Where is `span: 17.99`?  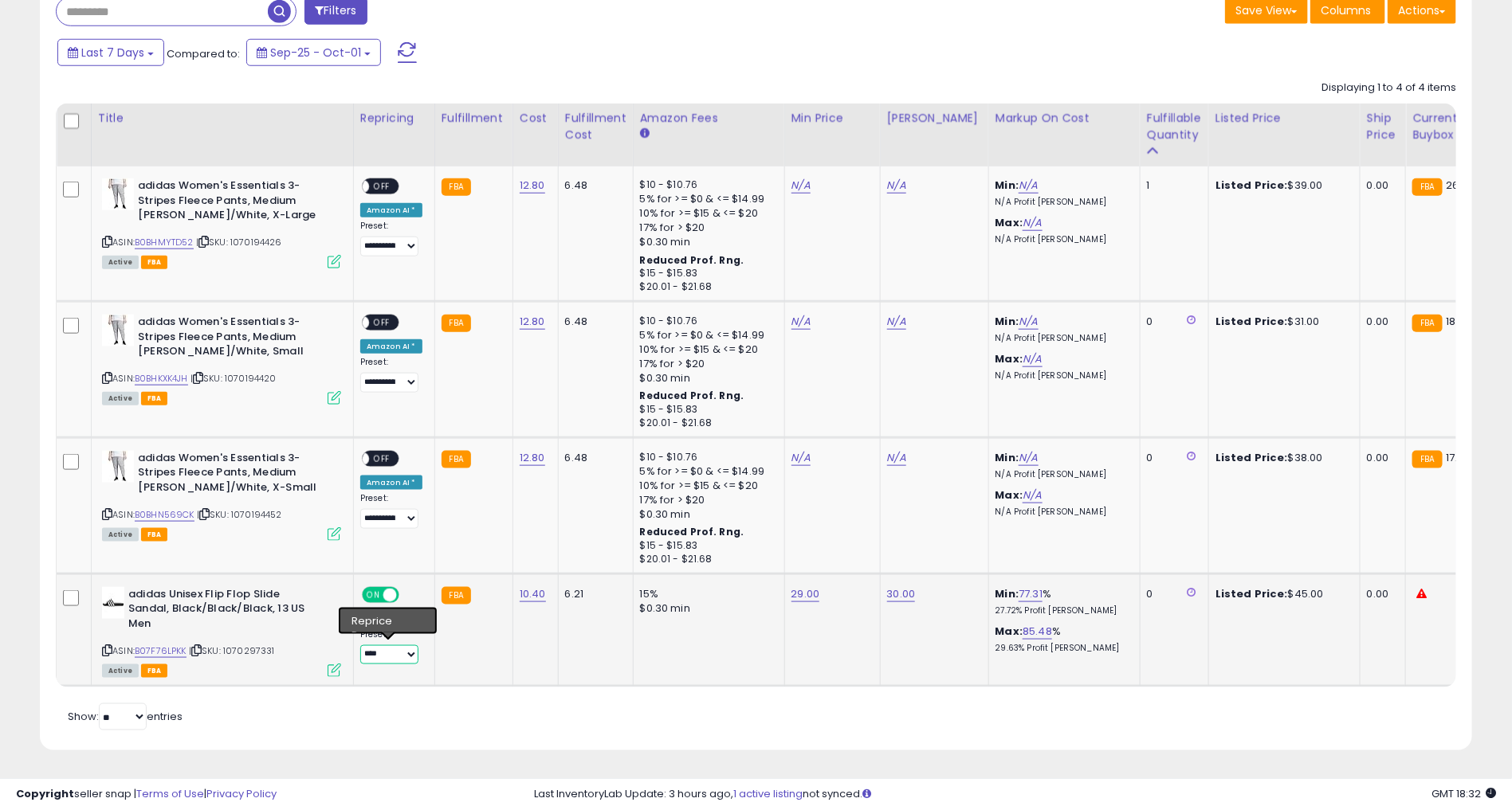 span: 17.99 is located at coordinates (1459, 457).